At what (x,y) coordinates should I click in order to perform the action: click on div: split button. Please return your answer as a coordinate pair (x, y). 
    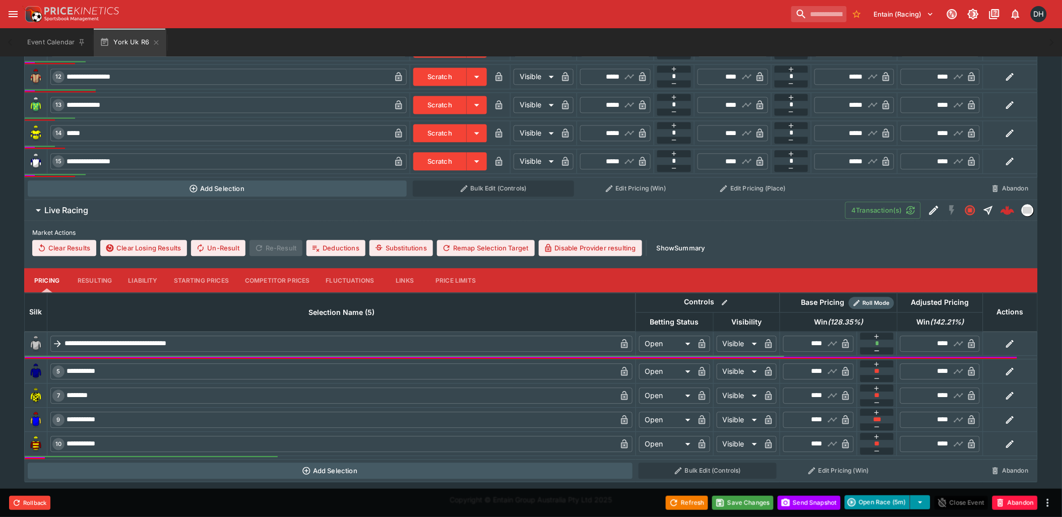
    Looking at the image, I should click on (888, 503).